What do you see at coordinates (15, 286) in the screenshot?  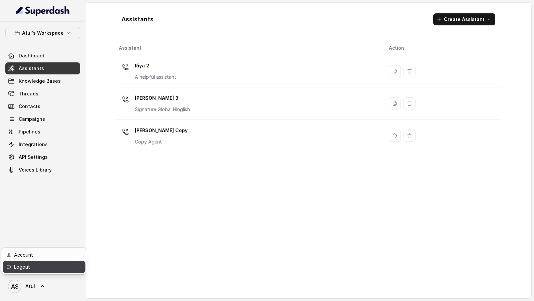 I see `text: AS` at bounding box center [15, 286].